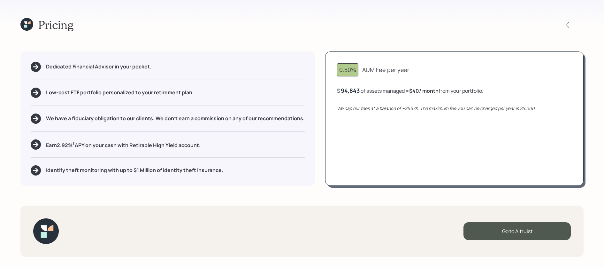  What do you see at coordinates (410, 90) in the screenshot?
I see `div: $ of assets managed ≈ from your portfolio .` at bounding box center [410, 90].